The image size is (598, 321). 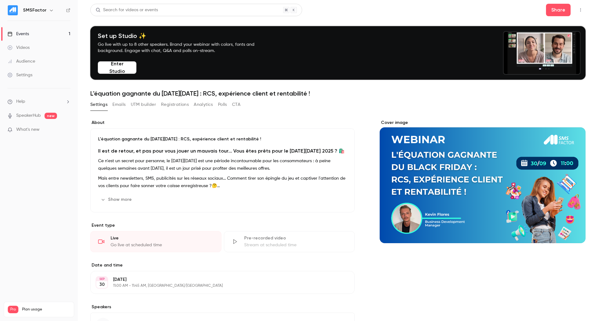 I want to click on p: Event type, so click(x=222, y=225).